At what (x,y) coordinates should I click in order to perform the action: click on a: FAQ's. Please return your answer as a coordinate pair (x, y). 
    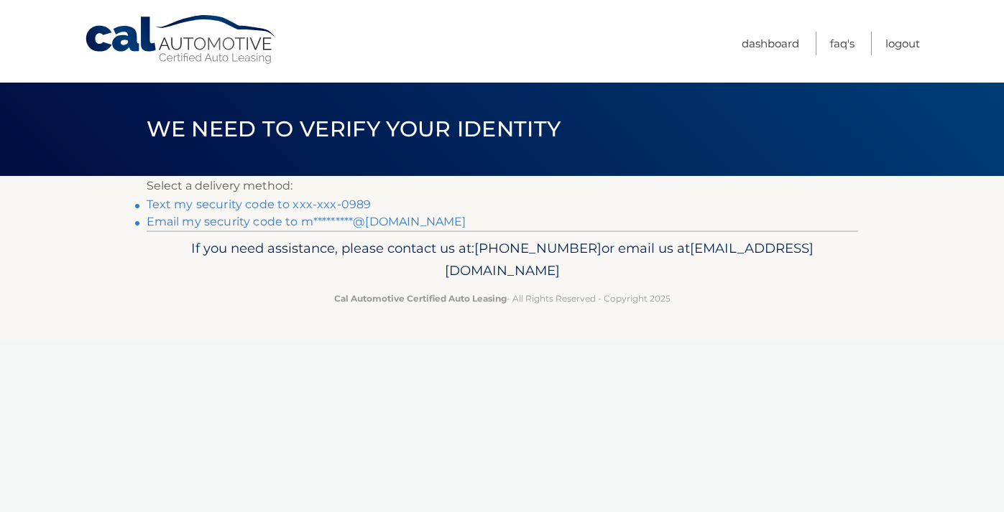
    Looking at the image, I should click on (842, 43).